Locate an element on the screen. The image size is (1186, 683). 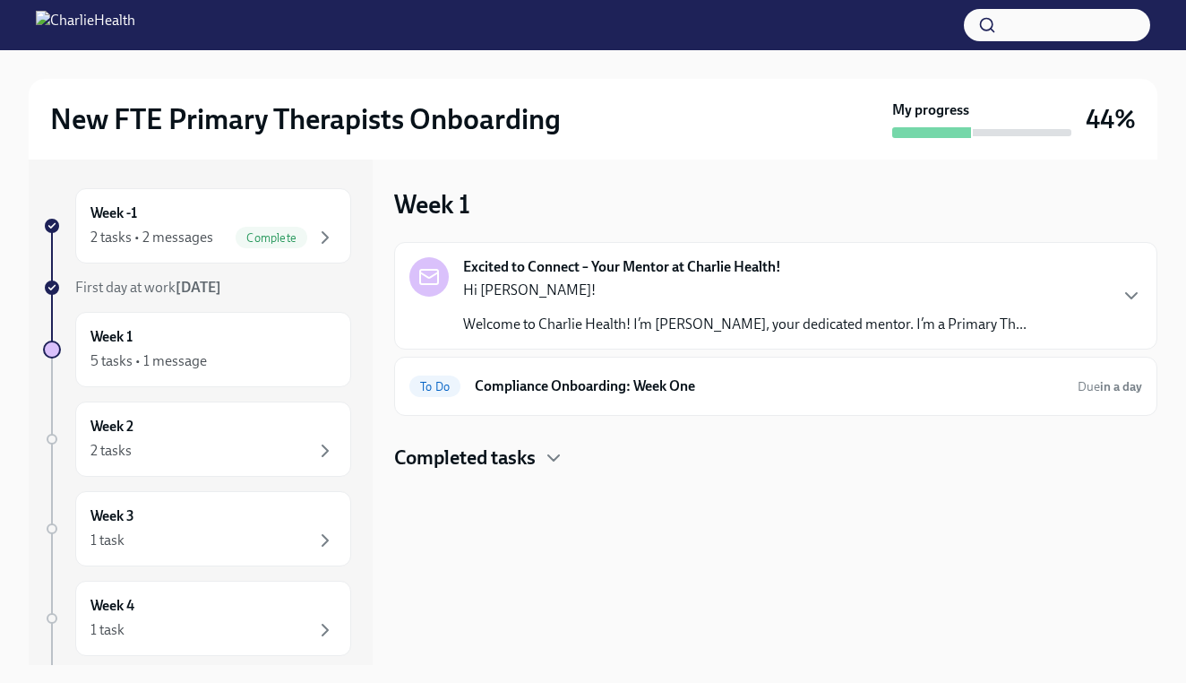
h3: 44% is located at coordinates (1111, 119).